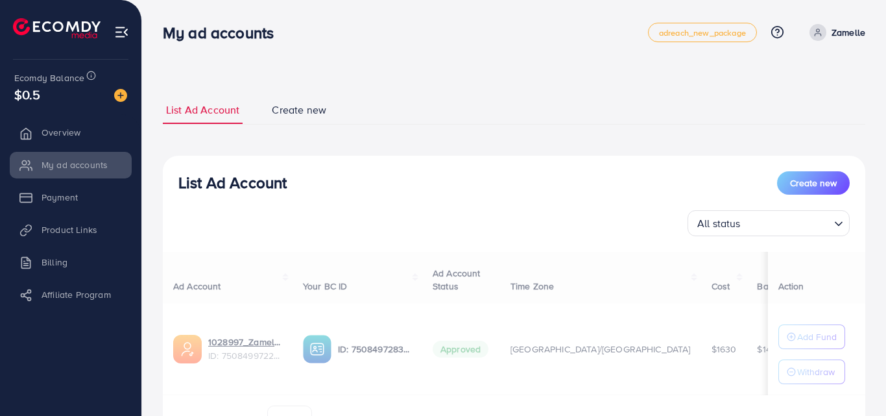 This screenshot has height=416, width=886. Describe the element at coordinates (835, 32) in the screenshot. I see `a: Zamelle` at that location.